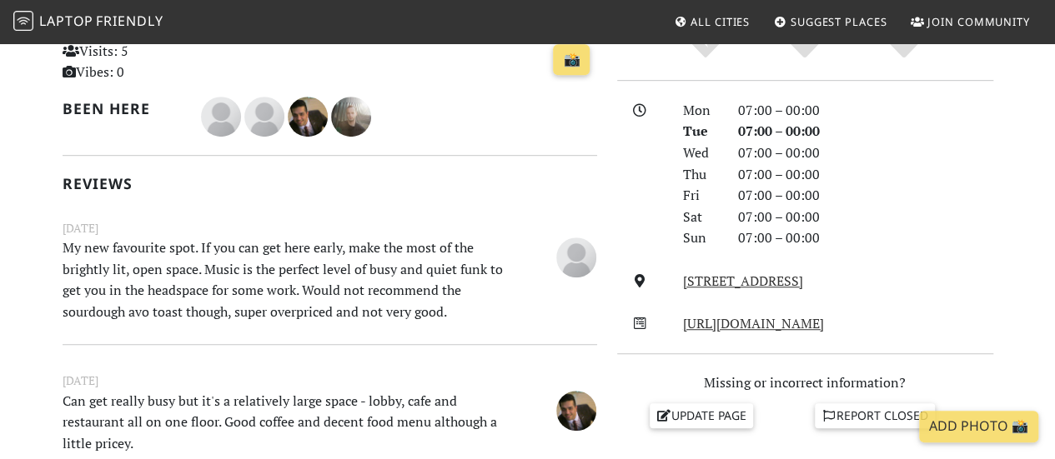 The width and height of the screenshot is (1055, 459). What do you see at coordinates (978, 427) in the screenshot?
I see `a: Add Photo 📸` at bounding box center [978, 427].